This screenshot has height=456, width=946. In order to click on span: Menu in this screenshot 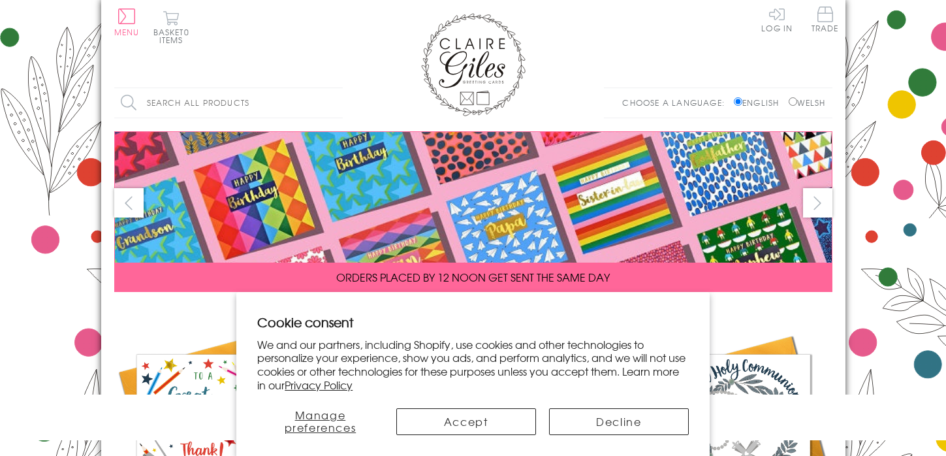, I will do `click(127, 32)`.